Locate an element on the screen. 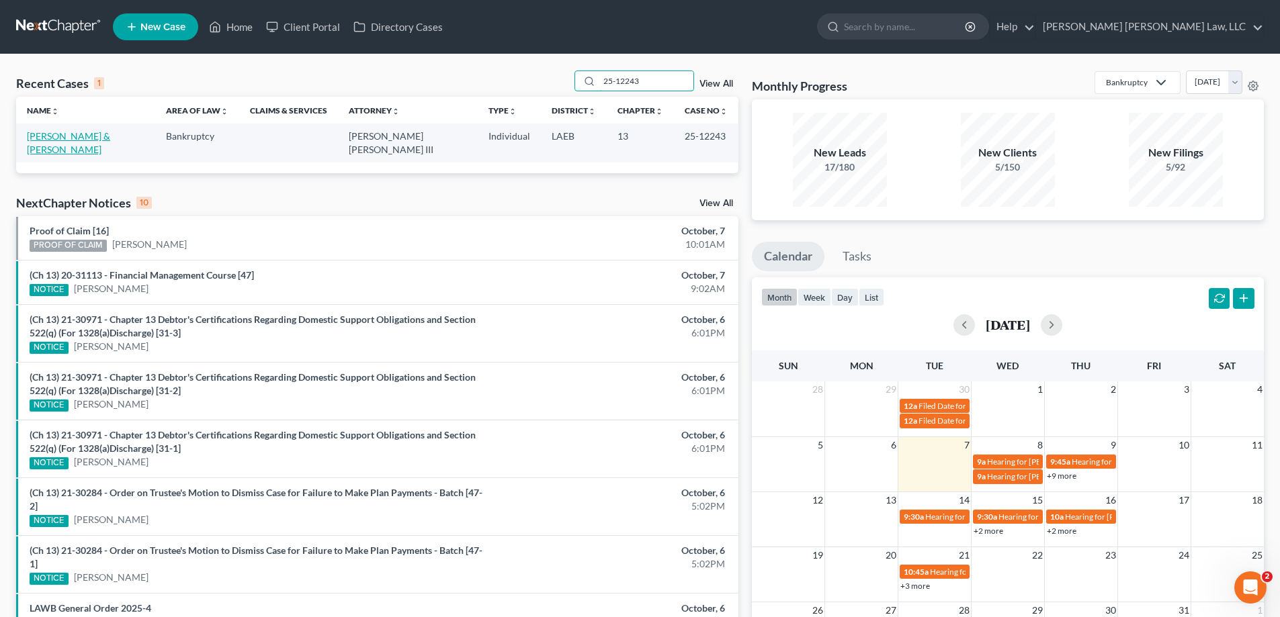 The height and width of the screenshot is (617, 1280). span: 12 is located at coordinates (818, 500).